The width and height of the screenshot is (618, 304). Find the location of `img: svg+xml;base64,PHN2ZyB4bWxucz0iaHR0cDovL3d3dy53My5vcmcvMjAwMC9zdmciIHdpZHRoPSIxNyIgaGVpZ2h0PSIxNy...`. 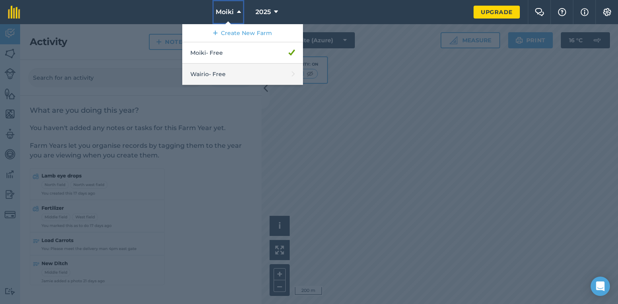

img: svg+xml;base64,PHN2ZyB4bWxucz0iaHR0cDovL3d3dy53My5vcmcvMjAwMC9zdmciIHdpZHRoPSIxNyIgaGVpZ2h0PSIxNy... is located at coordinates (585, 12).